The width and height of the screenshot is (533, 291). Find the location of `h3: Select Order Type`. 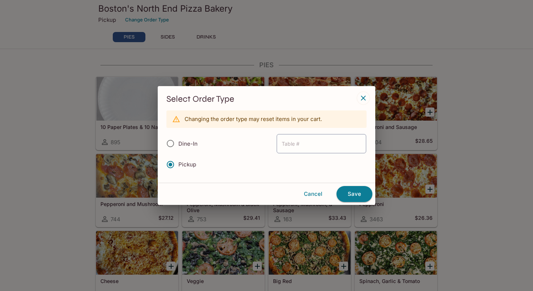

h3: Select Order Type is located at coordinates (267, 99).